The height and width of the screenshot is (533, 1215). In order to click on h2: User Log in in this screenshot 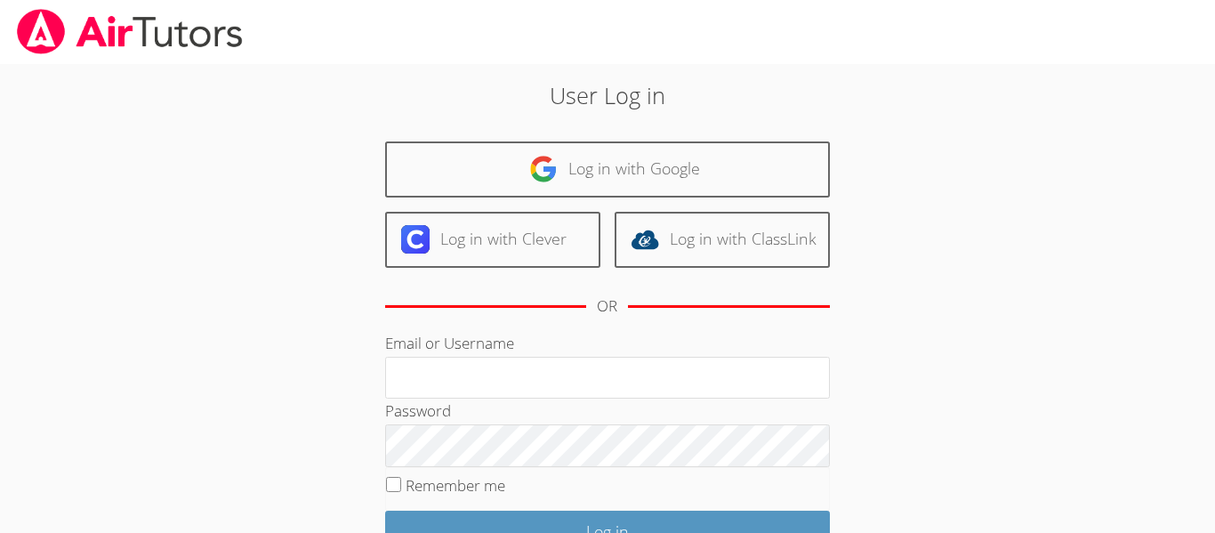, I will do `click(607, 95)`.